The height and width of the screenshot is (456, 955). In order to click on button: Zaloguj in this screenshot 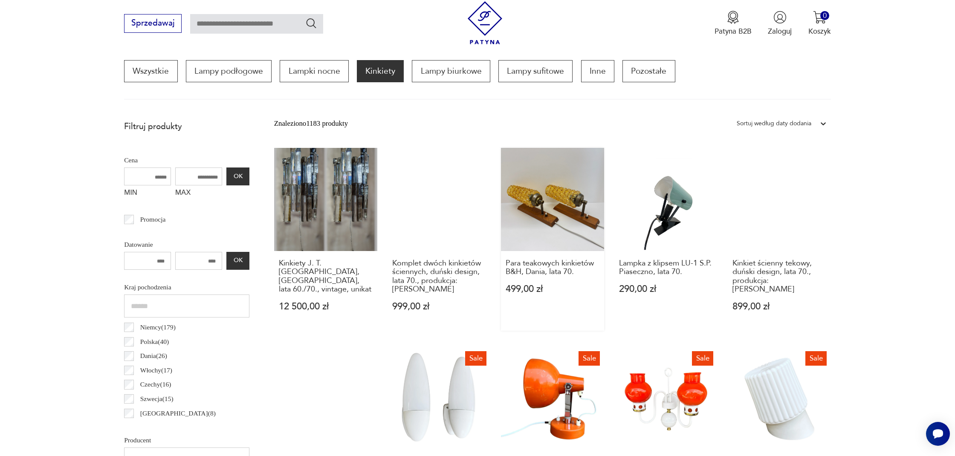, I will do `click(780, 23)`.